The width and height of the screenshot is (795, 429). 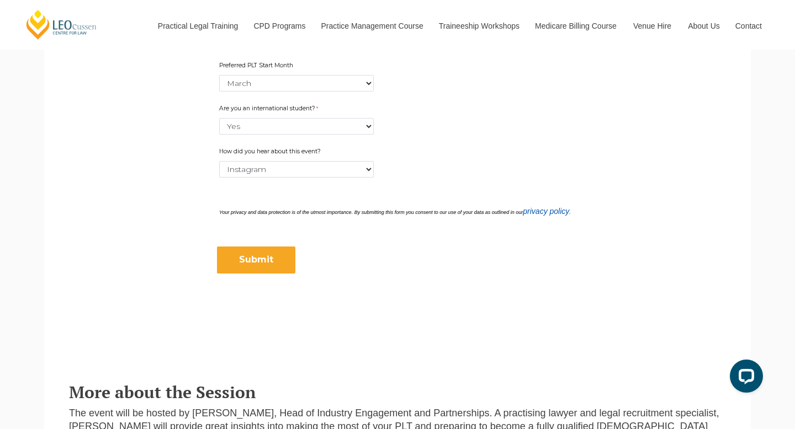 What do you see at coordinates (546, 211) in the screenshot?
I see `a: privacy policy` at bounding box center [546, 211].